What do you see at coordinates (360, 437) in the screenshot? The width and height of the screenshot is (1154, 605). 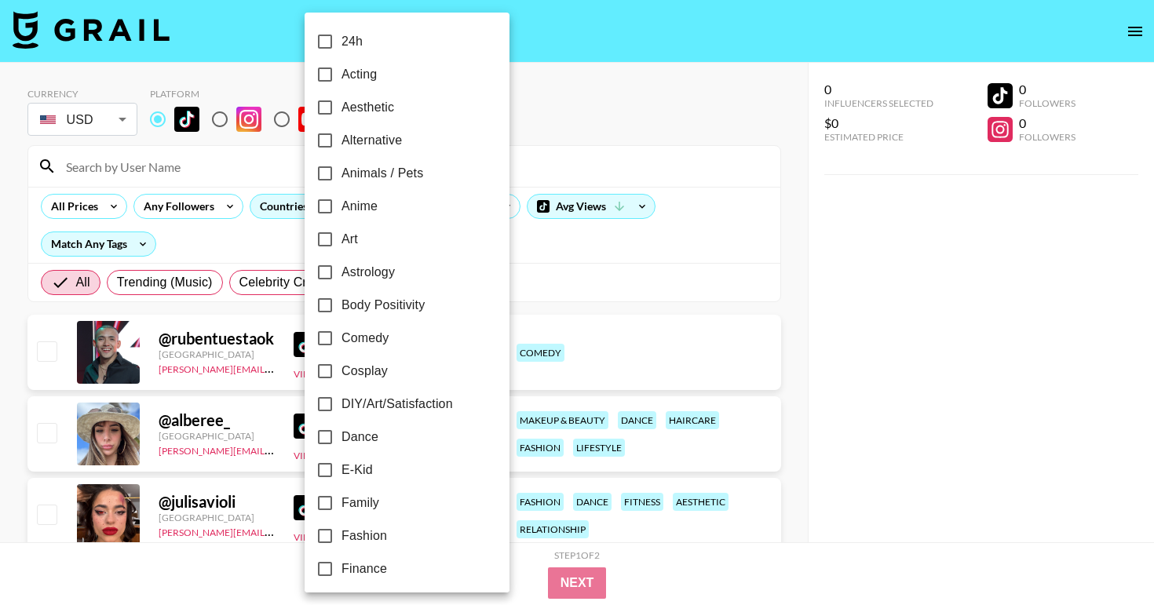 I see `span: Dance` at bounding box center [360, 437].